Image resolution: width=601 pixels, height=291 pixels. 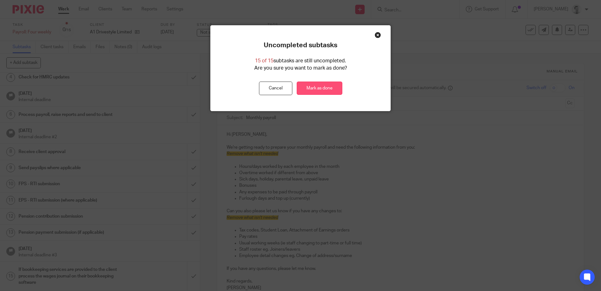 What do you see at coordinates (301, 45) in the screenshot?
I see `p: Uncompleted subtasks` at bounding box center [301, 45].